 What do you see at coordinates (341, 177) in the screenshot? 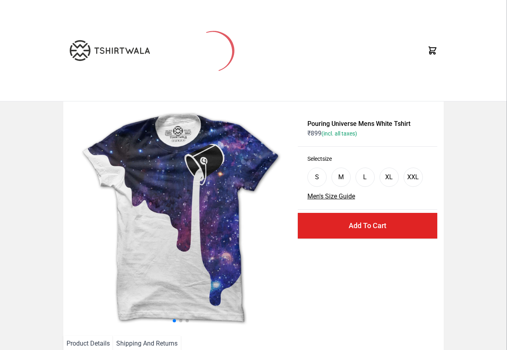
I see `div: M` at bounding box center [341, 177].